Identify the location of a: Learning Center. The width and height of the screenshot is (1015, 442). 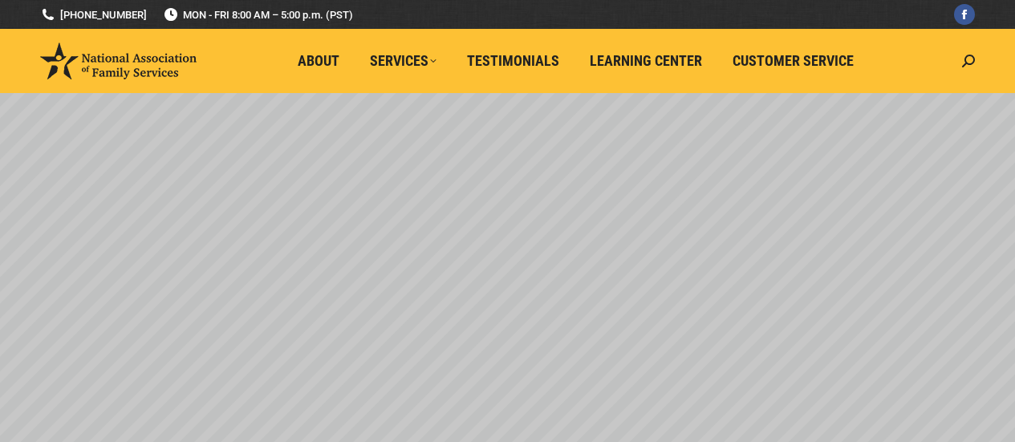
(646, 61).